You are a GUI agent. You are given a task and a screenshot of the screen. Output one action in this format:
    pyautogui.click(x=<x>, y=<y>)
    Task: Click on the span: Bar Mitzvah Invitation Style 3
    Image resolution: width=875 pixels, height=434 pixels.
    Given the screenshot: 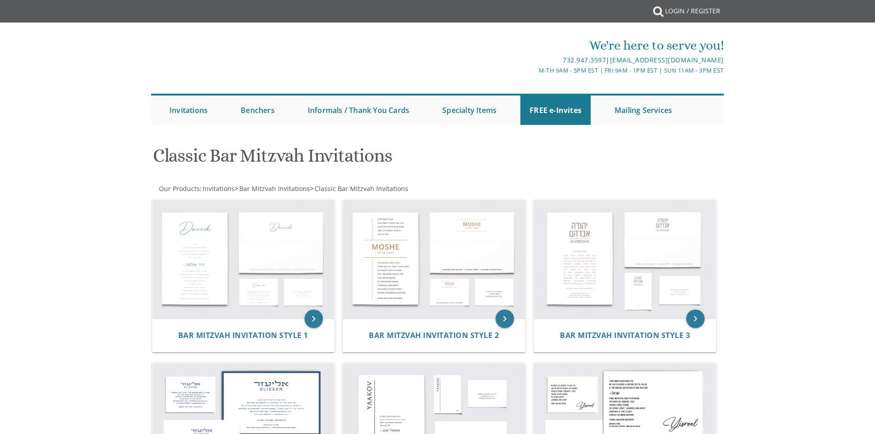 What is the action you would take?
    pyautogui.click(x=625, y=335)
    